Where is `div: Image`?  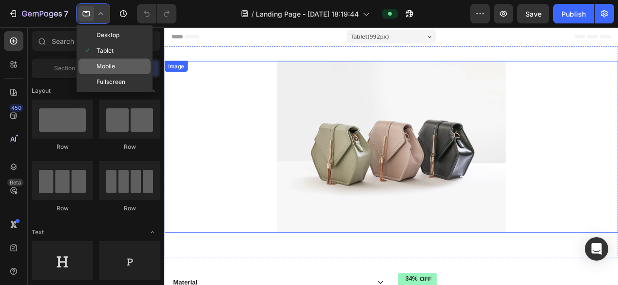 div: Image is located at coordinates (12, 41).